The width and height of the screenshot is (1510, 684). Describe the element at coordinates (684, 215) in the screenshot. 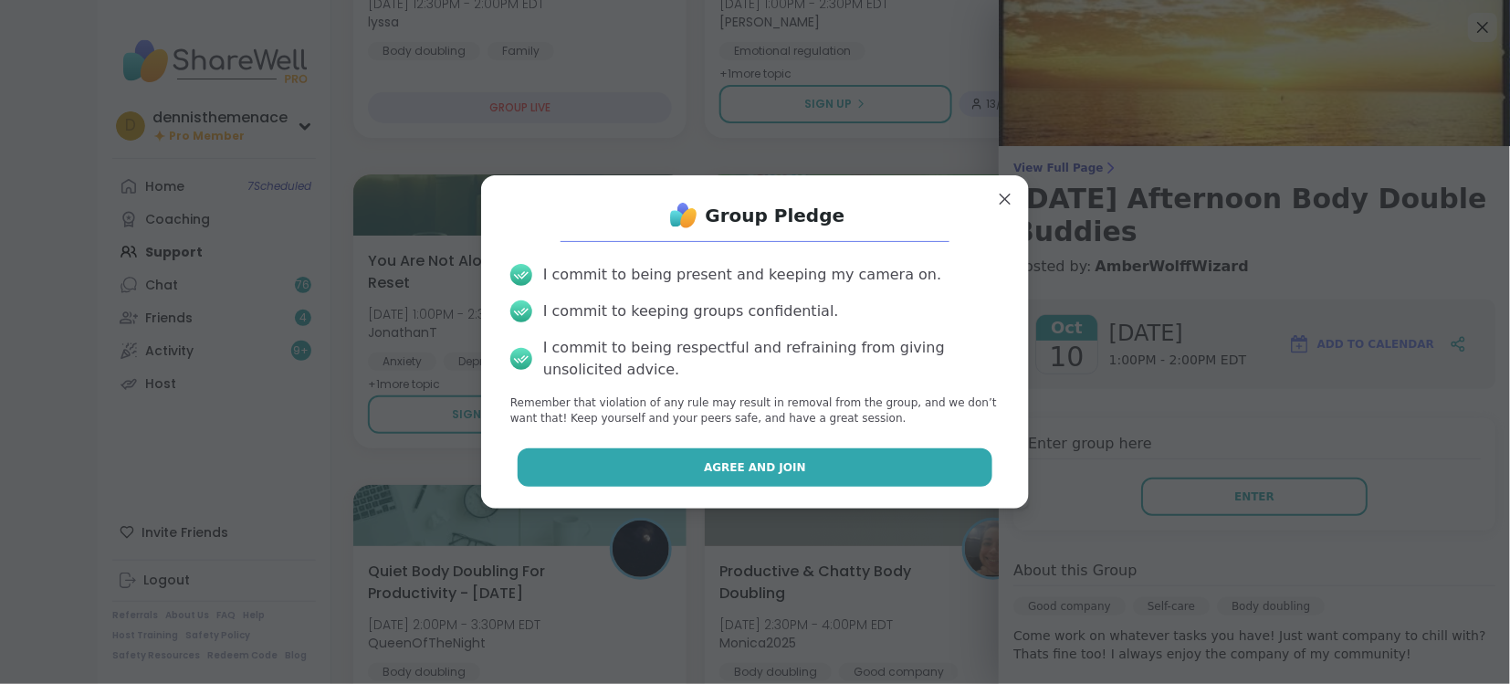

I see `img: ShareWell Logo` at that location.